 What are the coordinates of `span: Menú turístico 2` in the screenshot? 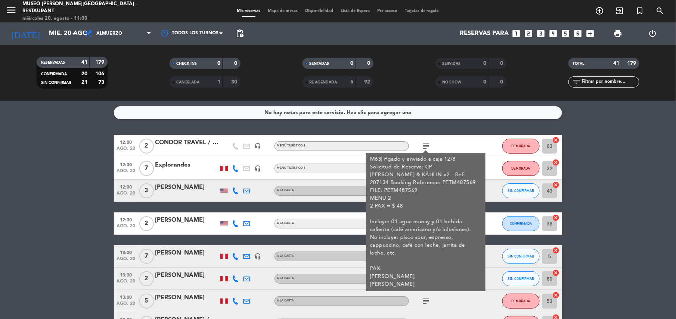 It's located at (291, 146).